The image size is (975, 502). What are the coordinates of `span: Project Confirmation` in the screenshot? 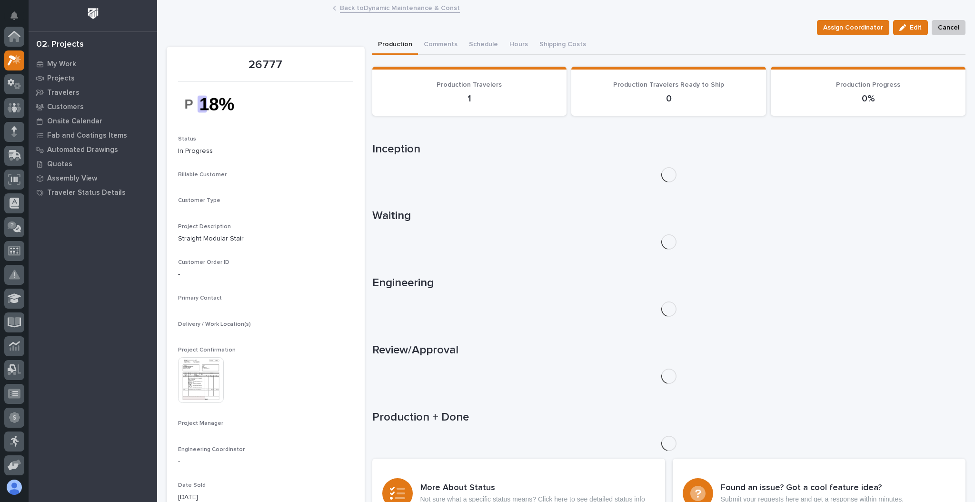 It's located at (207, 350).